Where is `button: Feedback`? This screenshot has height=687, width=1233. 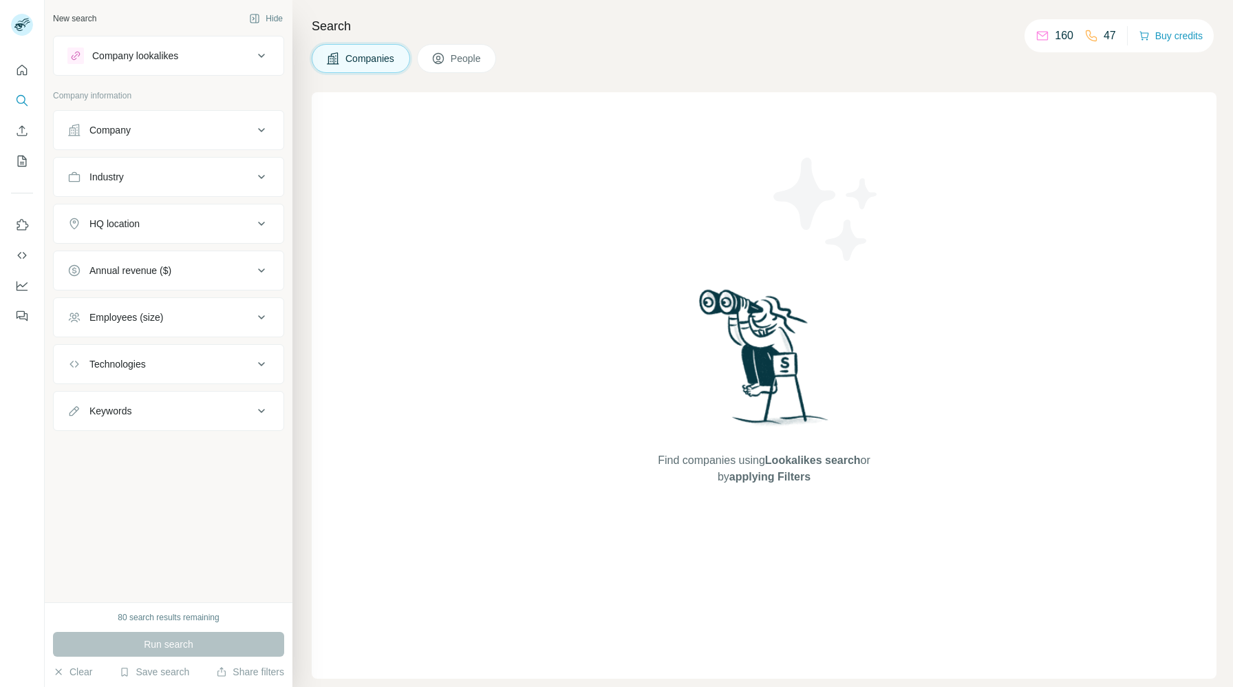 button: Feedback is located at coordinates (22, 316).